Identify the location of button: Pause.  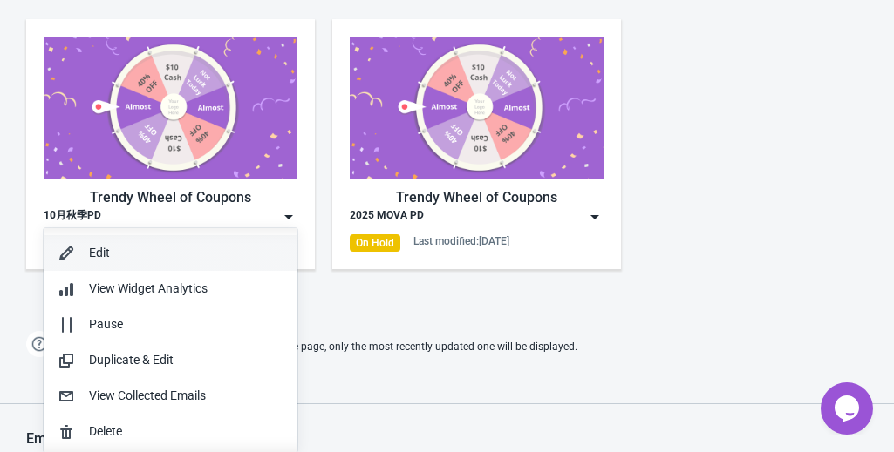
(170, 324).